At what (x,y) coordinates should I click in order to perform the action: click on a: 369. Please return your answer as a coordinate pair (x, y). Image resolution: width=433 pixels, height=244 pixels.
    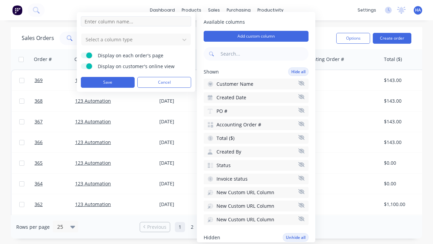
    Looking at the image, I should click on (55, 80).